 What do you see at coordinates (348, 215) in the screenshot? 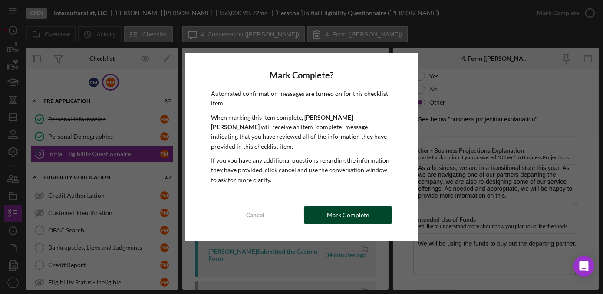
I see `button: Mark Complete` at bounding box center [348, 215].